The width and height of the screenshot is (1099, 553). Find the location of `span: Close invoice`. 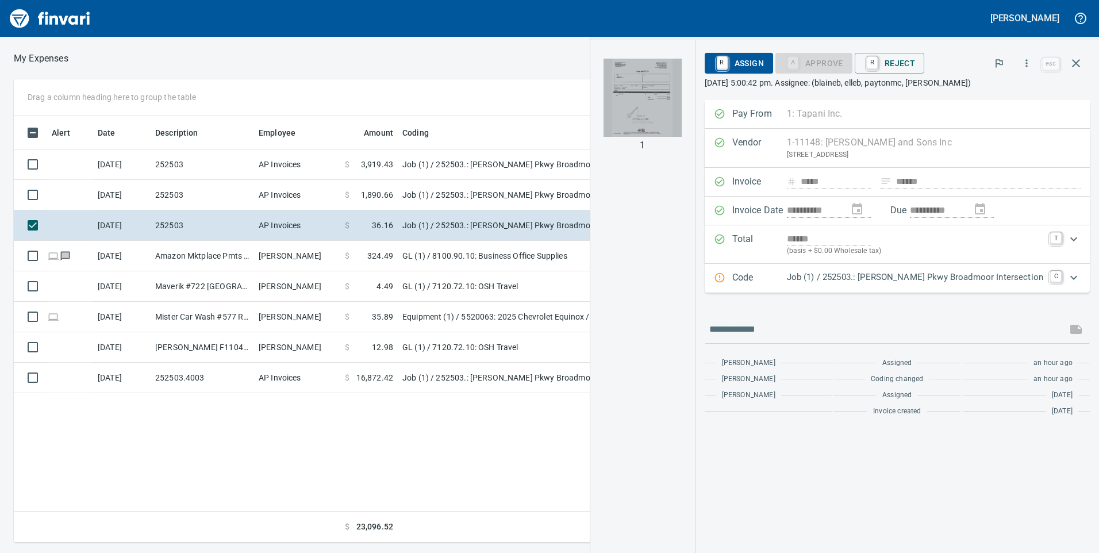

span: Close invoice is located at coordinates (1065, 63).